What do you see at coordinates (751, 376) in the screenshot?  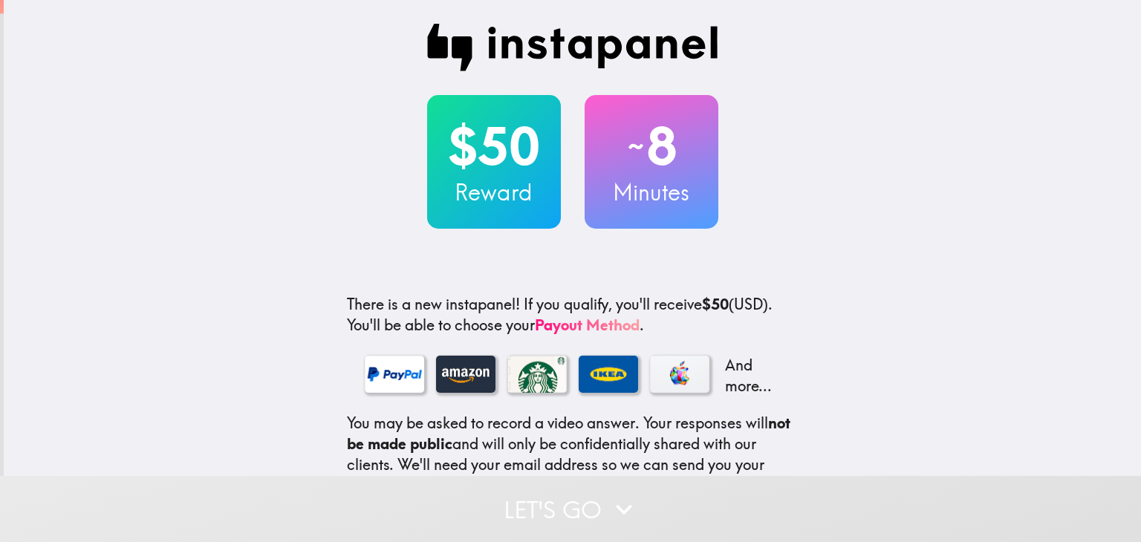 I see `p: And more...` at bounding box center [751, 376].